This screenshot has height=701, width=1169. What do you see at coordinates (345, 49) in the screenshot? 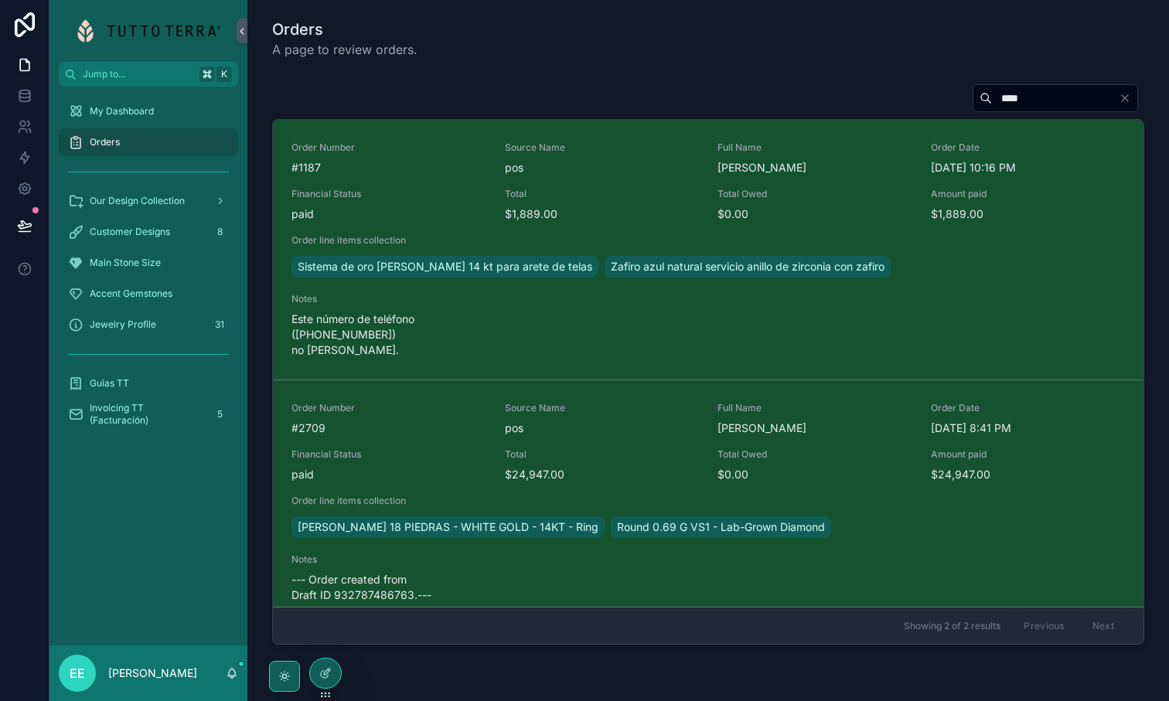
I see `span: A page to review orders.` at bounding box center [345, 49].